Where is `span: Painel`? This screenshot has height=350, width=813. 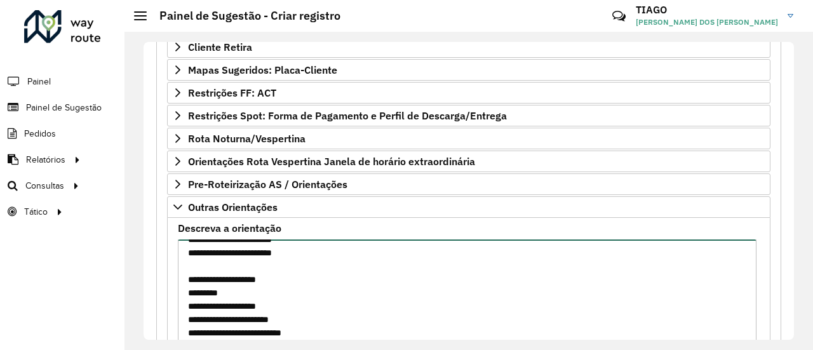
span: Painel is located at coordinates (39, 81).